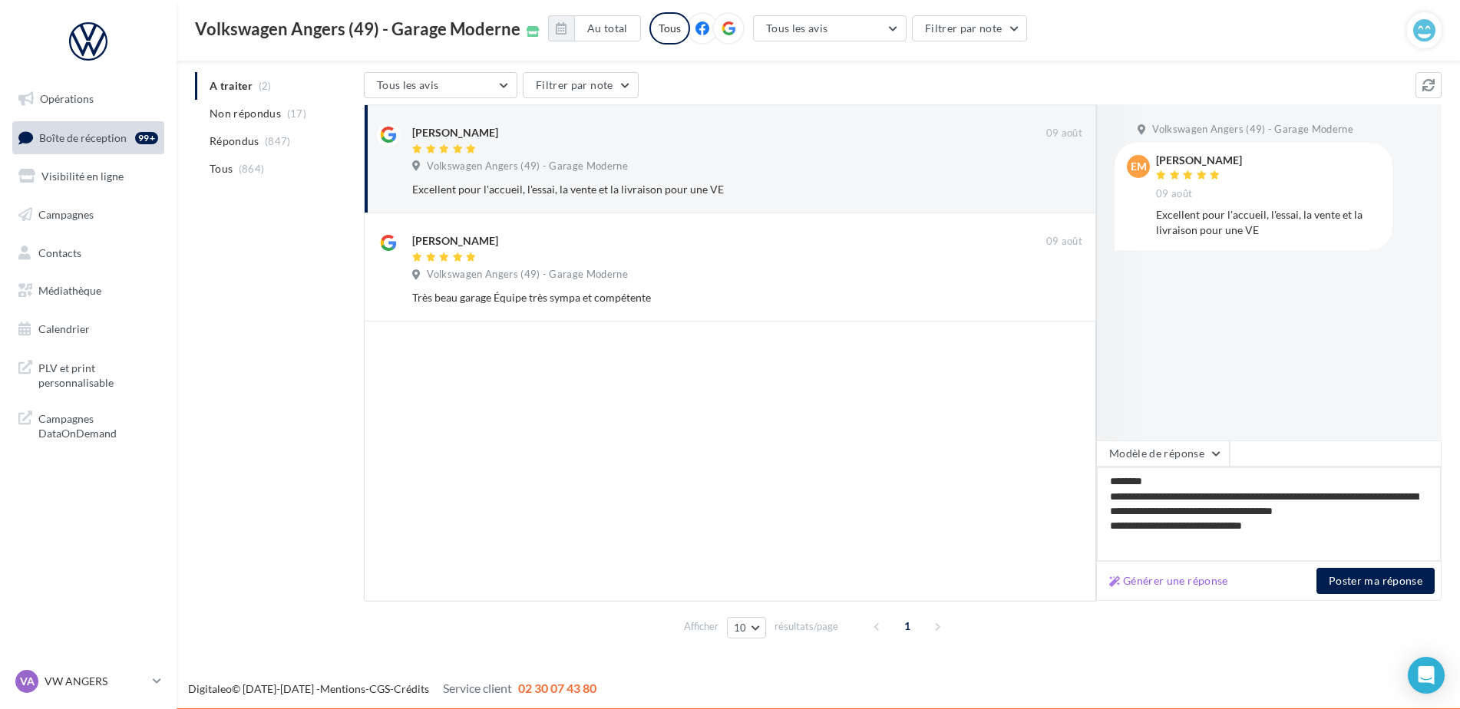  I want to click on div: 99+, so click(147, 138).